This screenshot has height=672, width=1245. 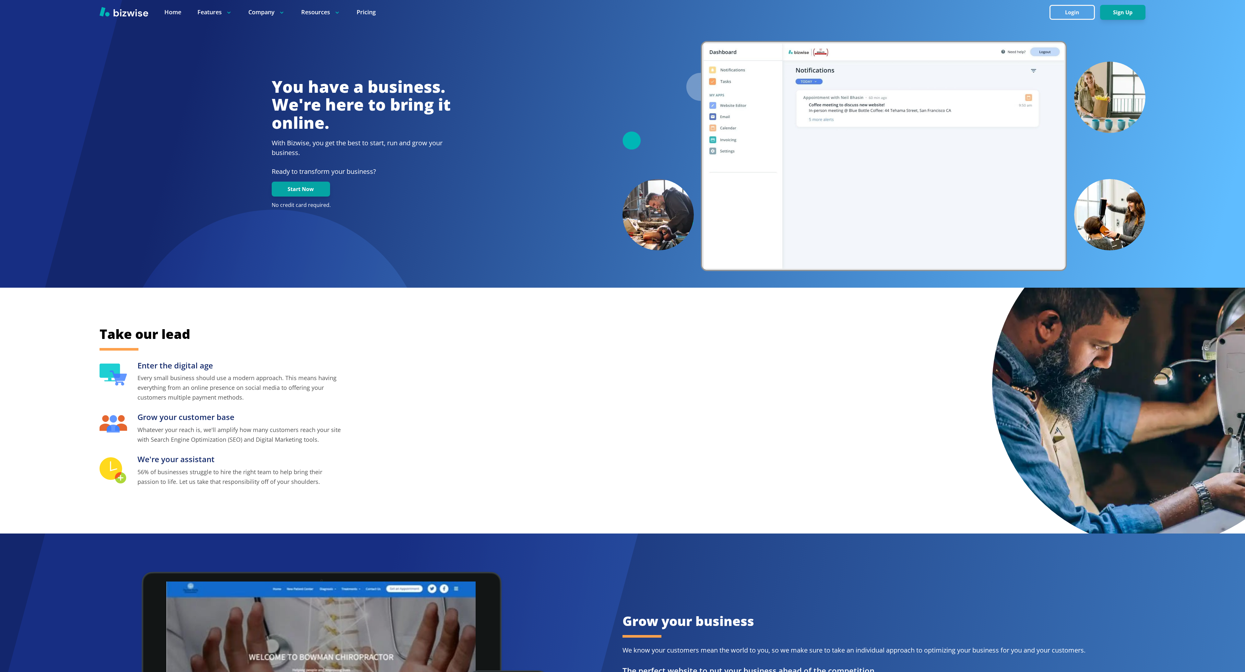 What do you see at coordinates (240, 417) in the screenshot?
I see `h3: Grow your customer base` at bounding box center [240, 417].